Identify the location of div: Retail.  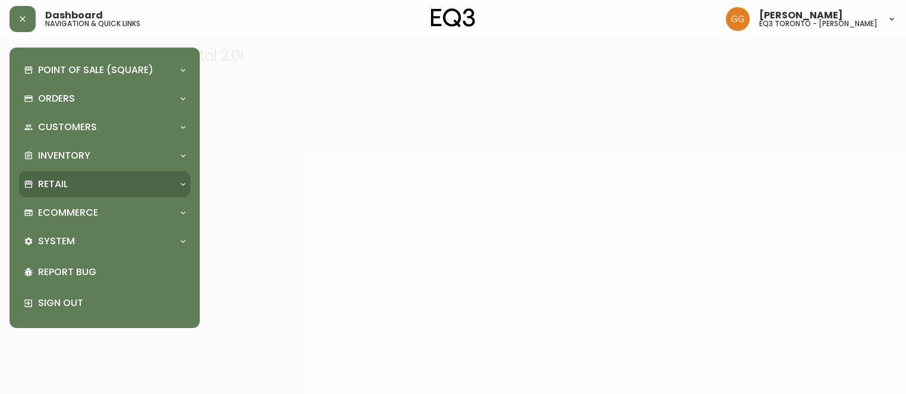
(105, 184).